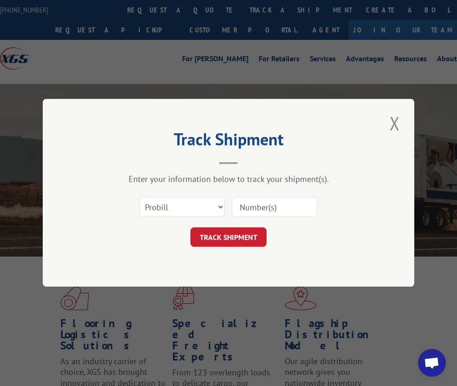 This screenshot has height=386, width=457. What do you see at coordinates (274, 208) in the screenshot?
I see `input: Number(s)` at bounding box center [274, 208].